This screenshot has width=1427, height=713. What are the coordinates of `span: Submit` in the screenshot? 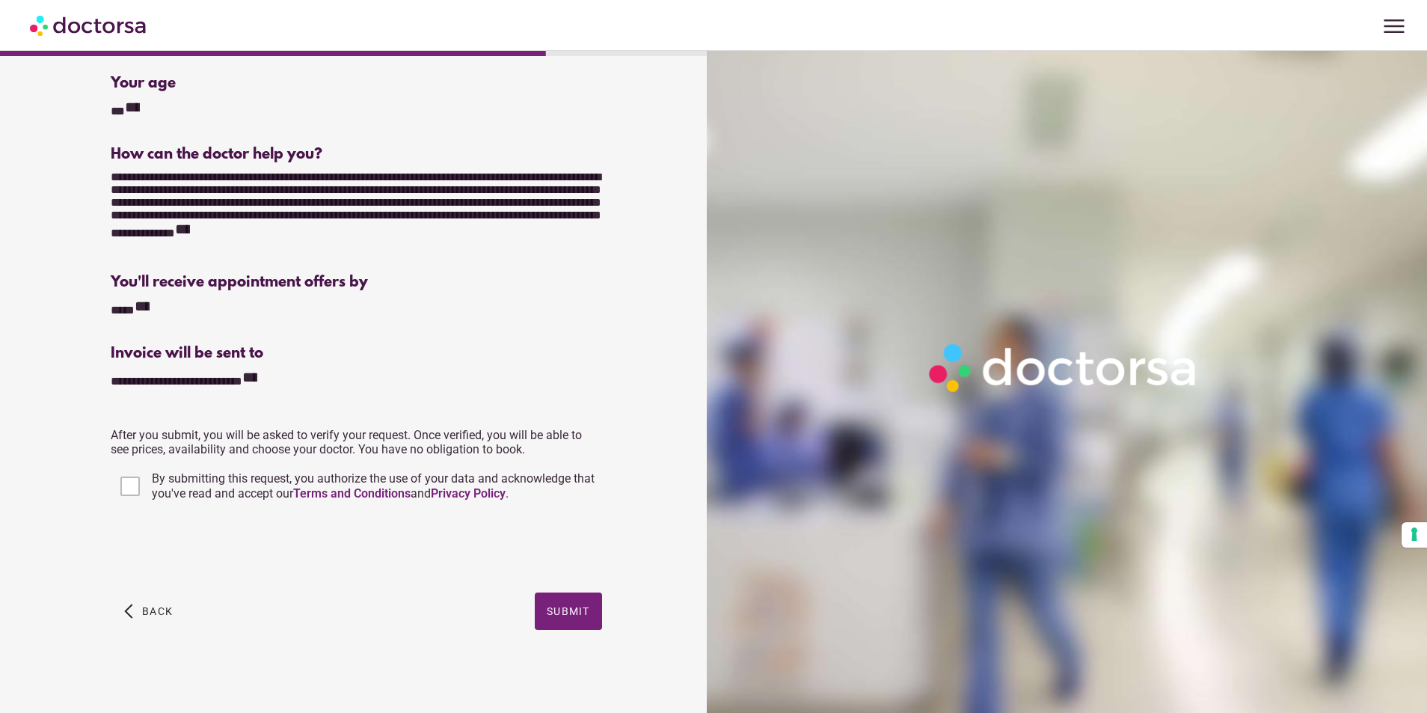 It's located at (568, 611).